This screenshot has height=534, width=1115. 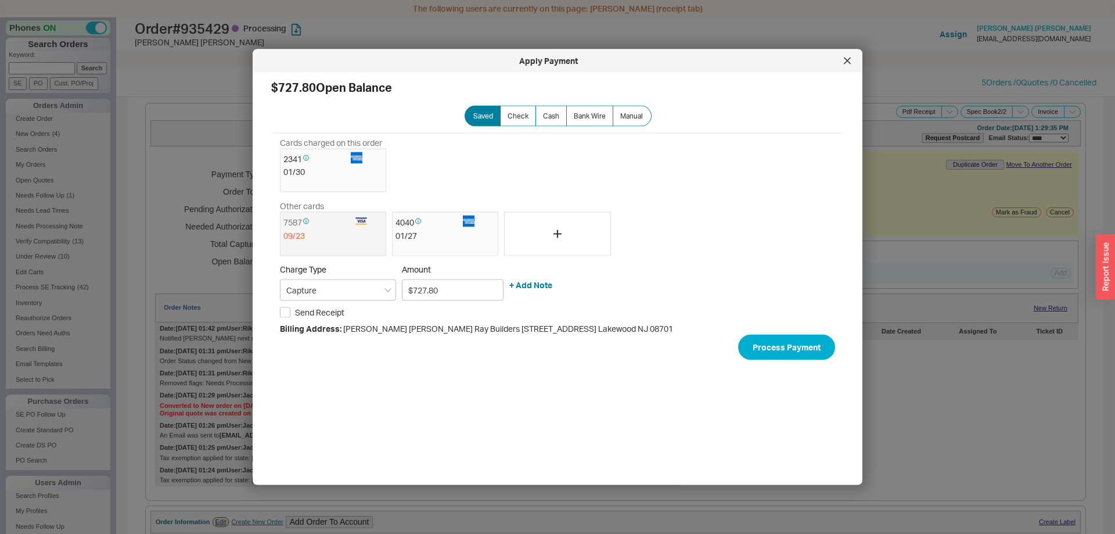 I want to click on div: Other cards, so click(x=557, y=206).